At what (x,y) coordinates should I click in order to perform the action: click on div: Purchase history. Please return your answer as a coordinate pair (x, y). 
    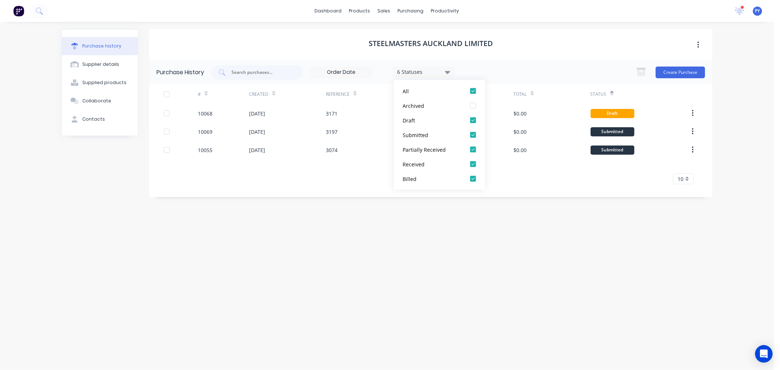
    Looking at the image, I should click on (102, 46).